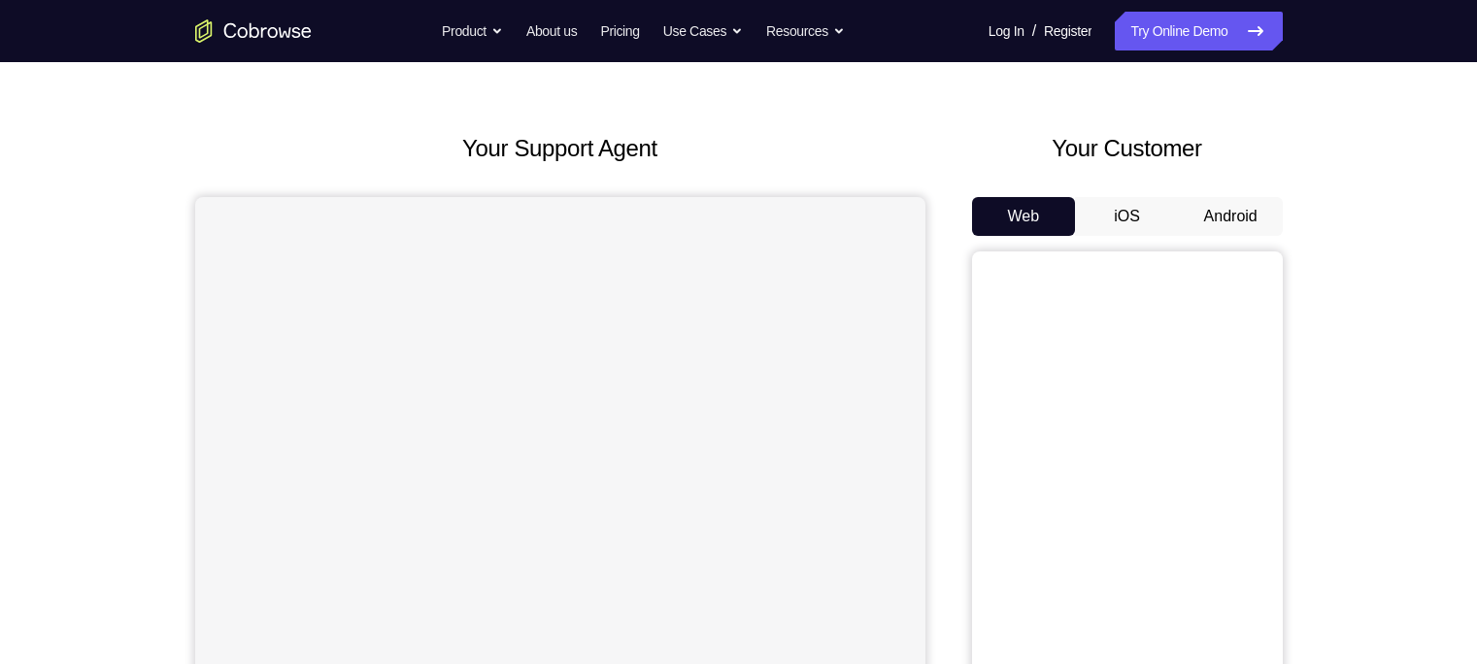 The image size is (1477, 664). Describe the element at coordinates (620, 31) in the screenshot. I see `a: Pricing` at that location.